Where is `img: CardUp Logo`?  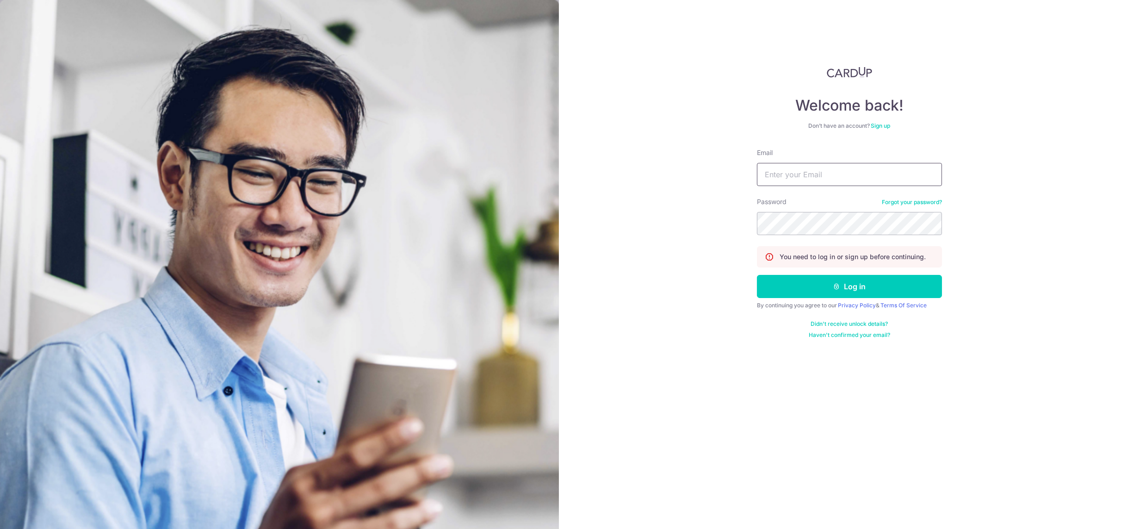
img: CardUp Logo is located at coordinates (850, 72).